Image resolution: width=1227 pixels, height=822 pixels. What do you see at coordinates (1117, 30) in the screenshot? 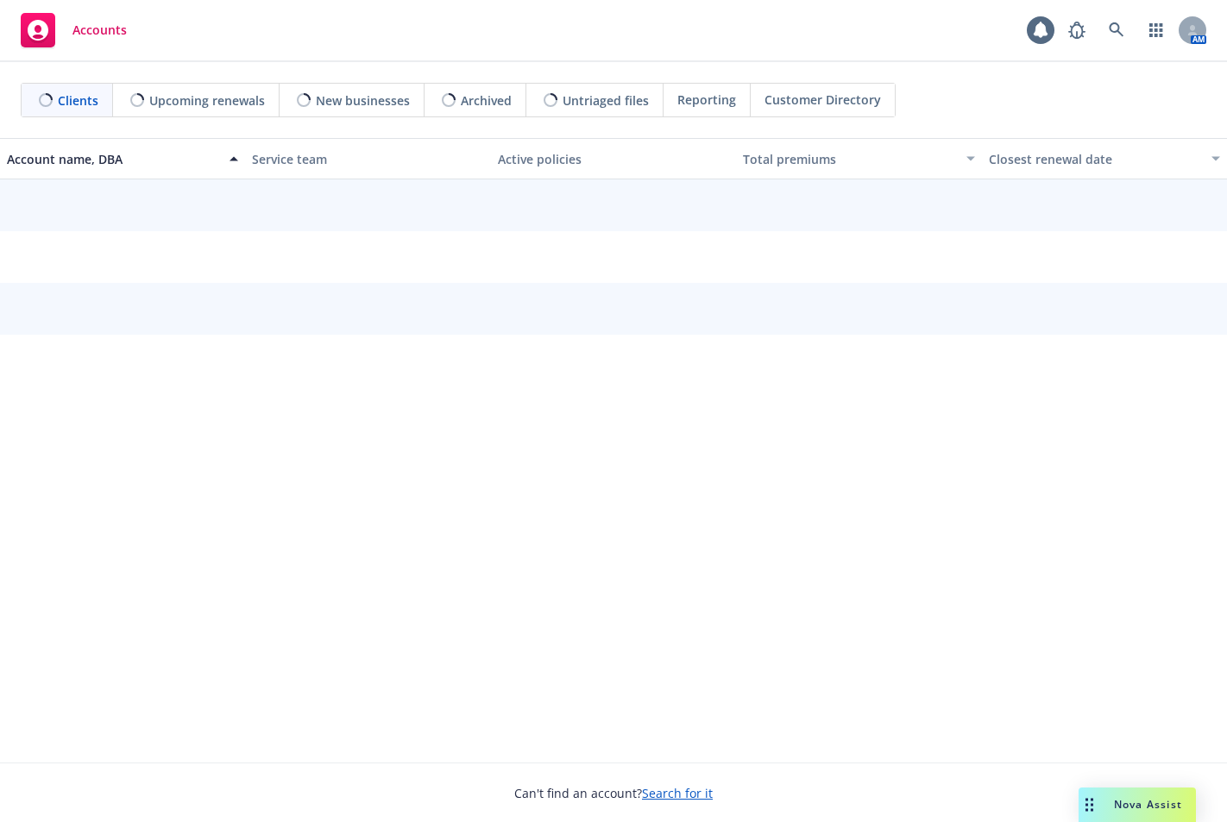
I see `a: Search` at bounding box center [1117, 30].